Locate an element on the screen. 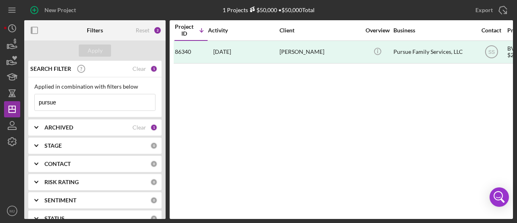 The width and height of the screenshot is (517, 223). b: ARCHIVED is located at coordinates (59, 127).